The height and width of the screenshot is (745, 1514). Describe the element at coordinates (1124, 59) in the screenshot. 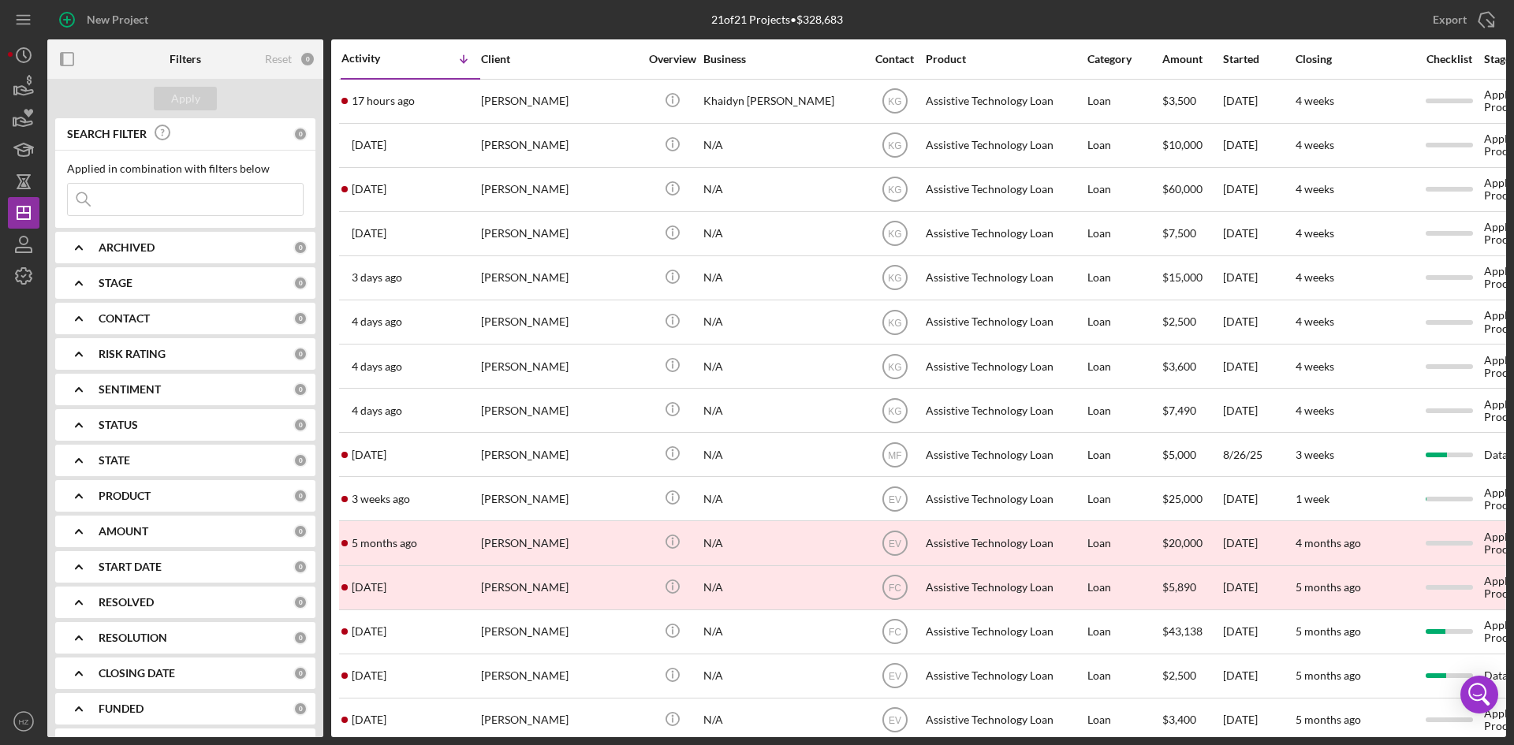

I see `div: Category` at that location.